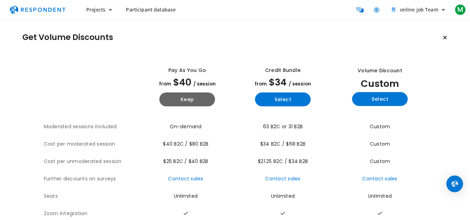 The image size is (470, 220). Describe the element at coordinates (151, 10) in the screenshot. I see `a: Participant database` at that location.